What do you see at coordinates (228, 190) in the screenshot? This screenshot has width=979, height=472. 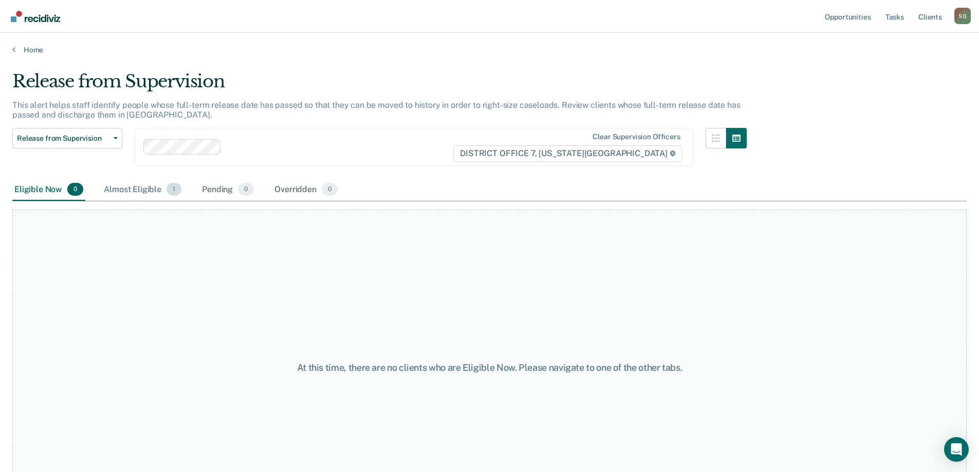 I see `div: Pending0` at bounding box center [228, 190].